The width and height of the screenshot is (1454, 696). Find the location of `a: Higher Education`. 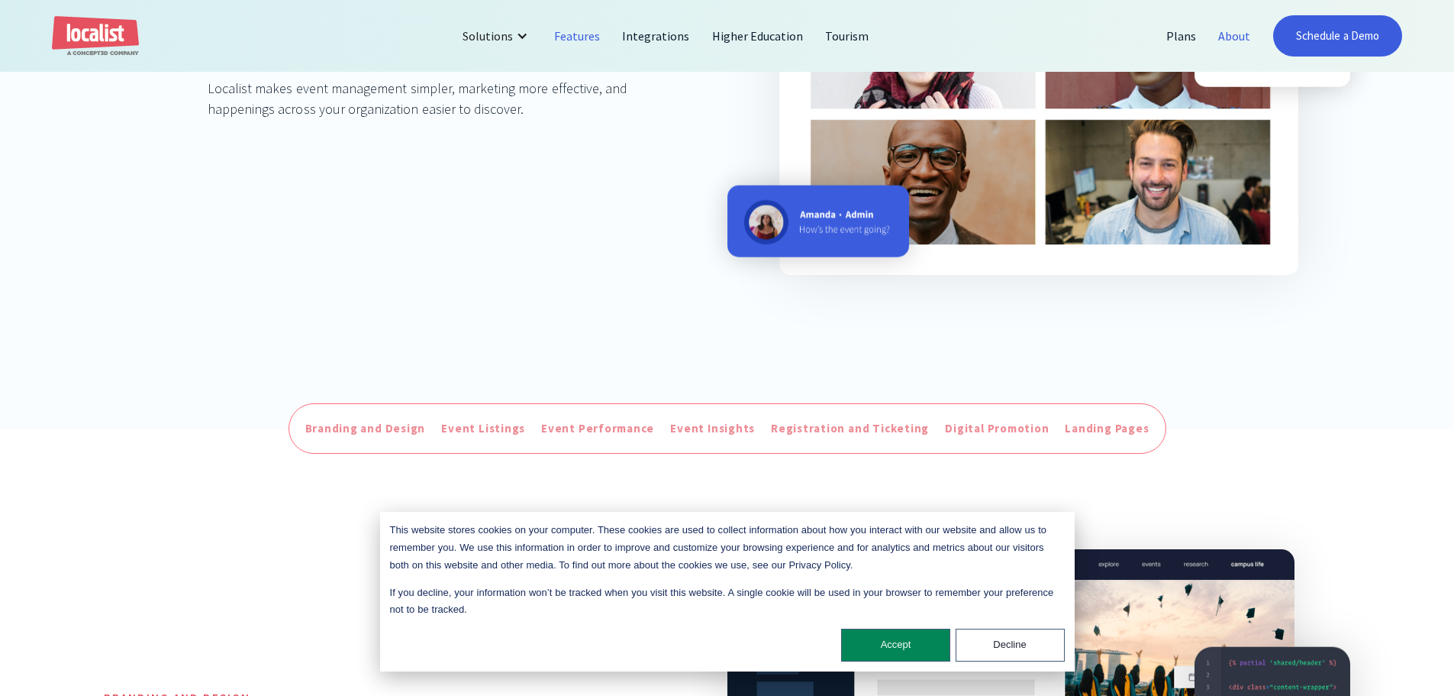

a: Higher Education is located at coordinates (758, 36).